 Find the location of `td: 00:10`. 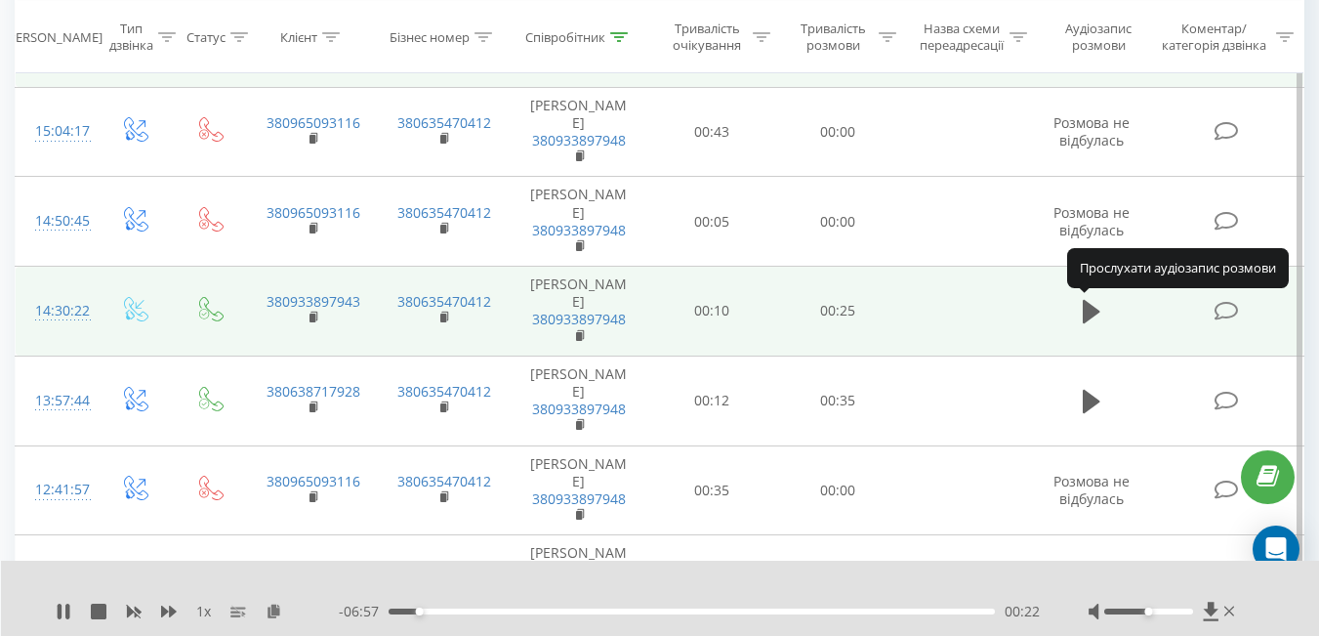

td: 00:10 is located at coordinates (712, 312).